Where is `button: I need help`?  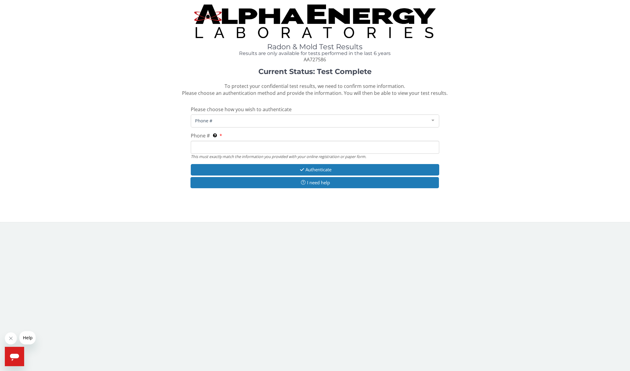 button: I need help is located at coordinates (315, 182).